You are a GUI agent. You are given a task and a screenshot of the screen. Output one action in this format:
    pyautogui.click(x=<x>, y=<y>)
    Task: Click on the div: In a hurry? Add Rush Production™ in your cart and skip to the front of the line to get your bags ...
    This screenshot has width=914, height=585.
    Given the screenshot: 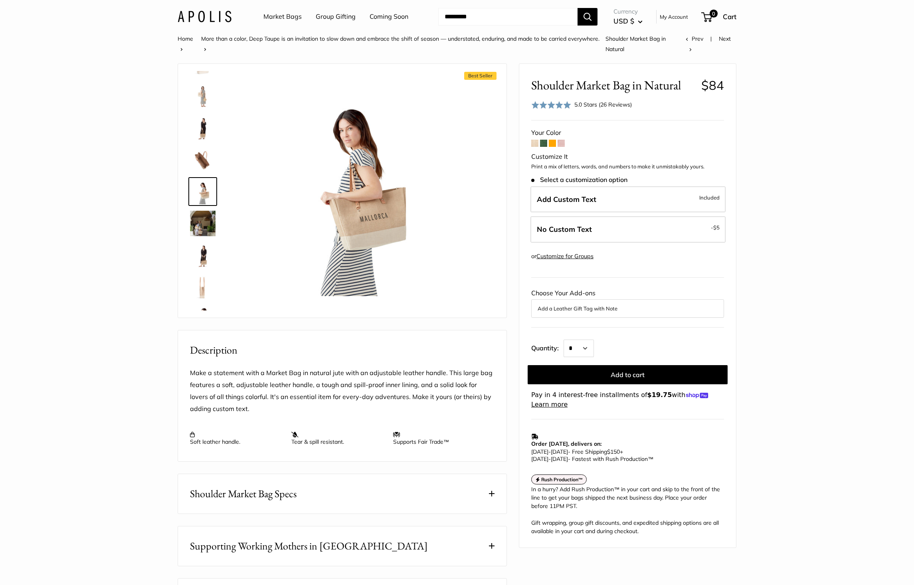 What is the action you would take?
    pyautogui.click(x=628, y=511)
    